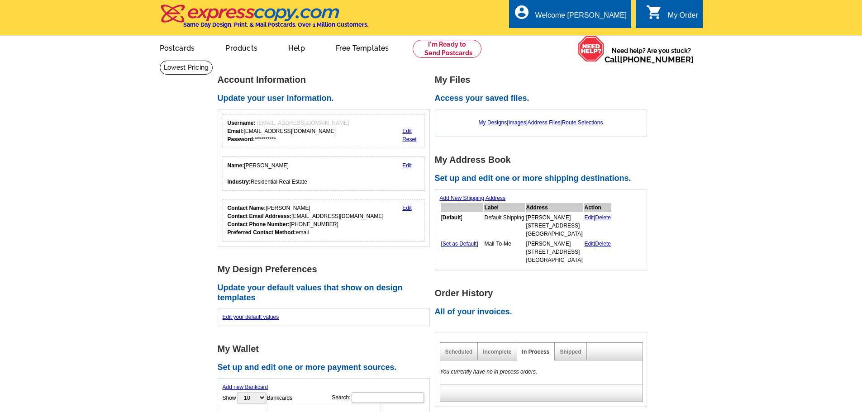  Describe the element at coordinates (236, 166) in the screenshot. I see `strong: Name:` at that location.